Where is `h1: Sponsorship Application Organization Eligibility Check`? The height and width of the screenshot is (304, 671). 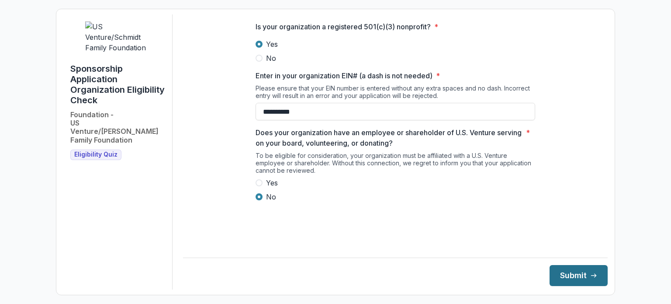
h1: Sponsorship Application Organization Eligibility Check is located at coordinates (117, 84).